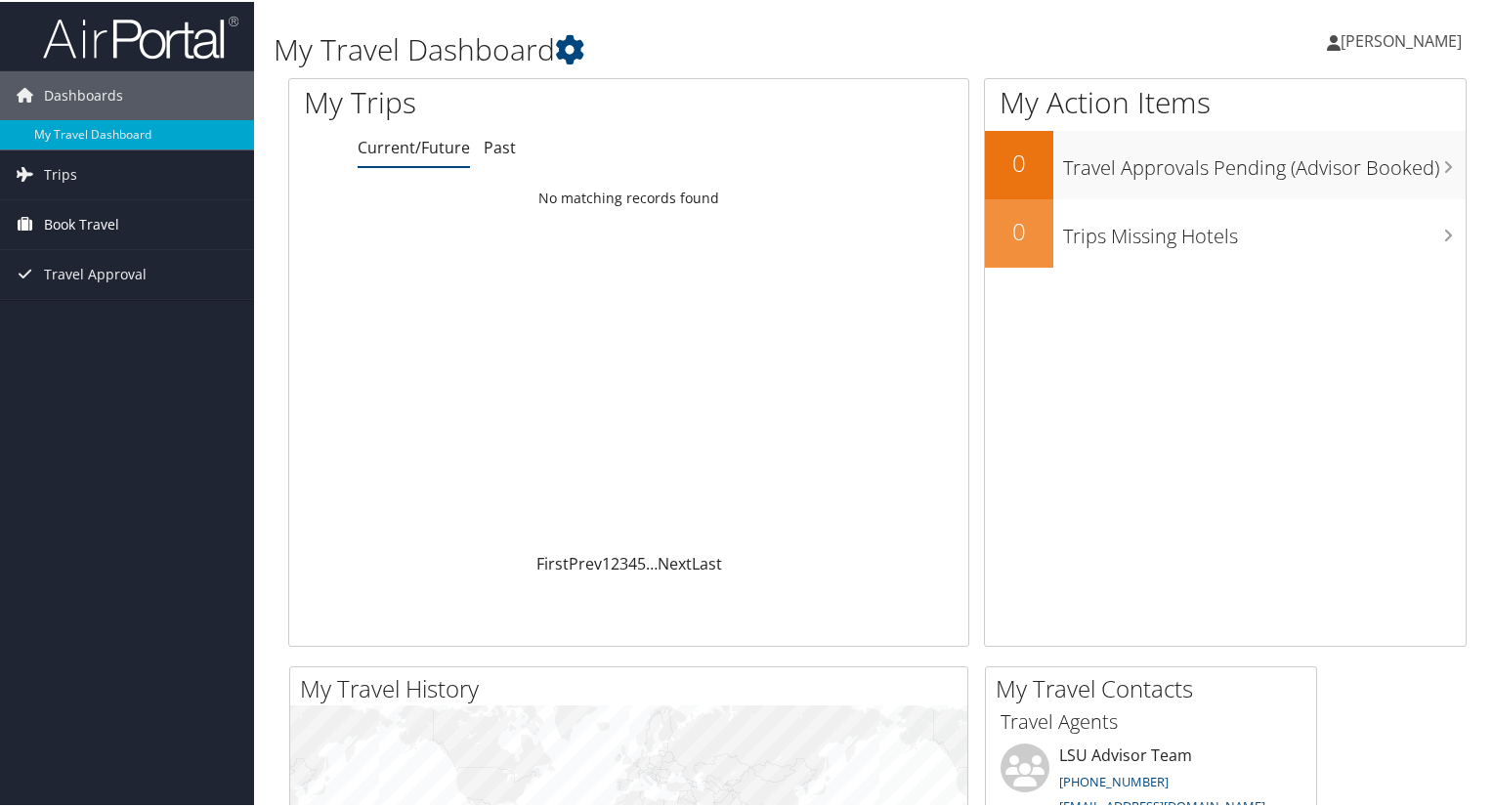  Describe the element at coordinates (1225, 163) in the screenshot. I see `a: 0Travel Approvals Pending (Advisor Booked)` at that location.